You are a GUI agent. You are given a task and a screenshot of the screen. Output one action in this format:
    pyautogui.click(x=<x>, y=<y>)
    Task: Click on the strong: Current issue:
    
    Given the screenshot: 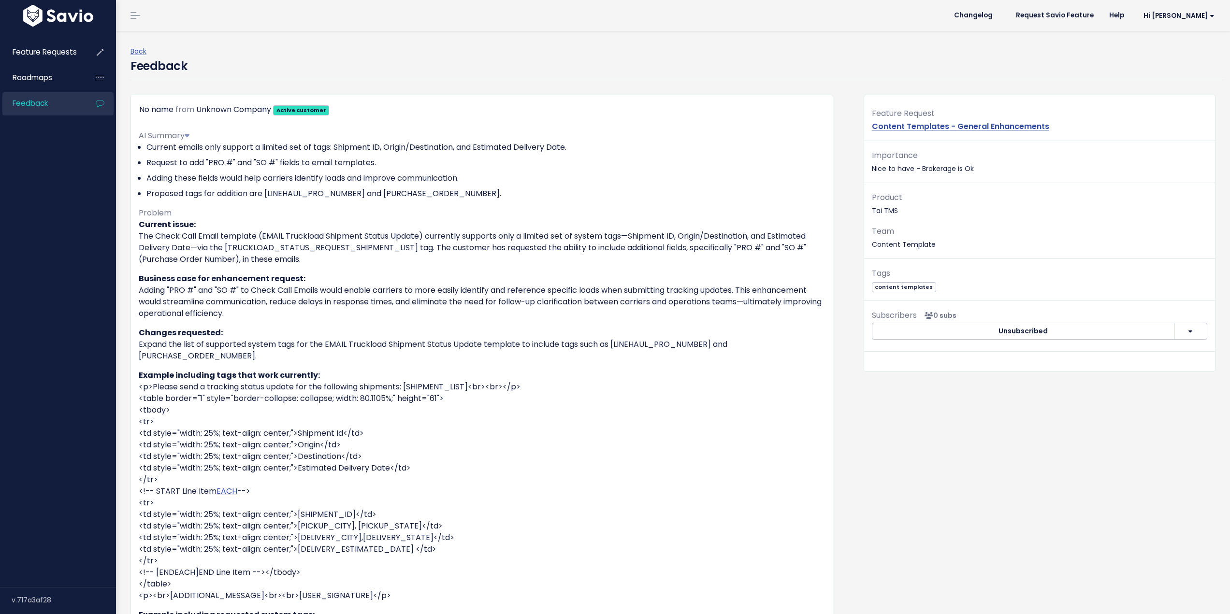 What is the action you would take?
    pyautogui.click(x=167, y=224)
    